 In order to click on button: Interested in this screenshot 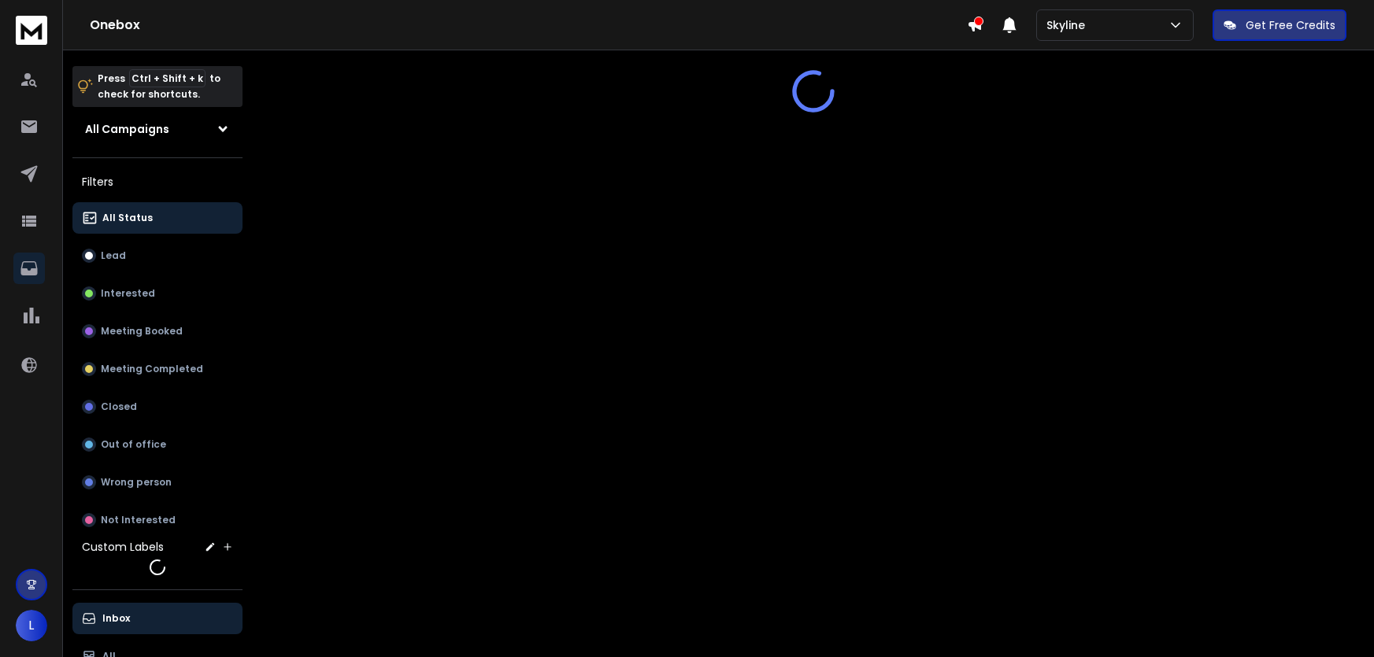, I will do `click(157, 294)`.